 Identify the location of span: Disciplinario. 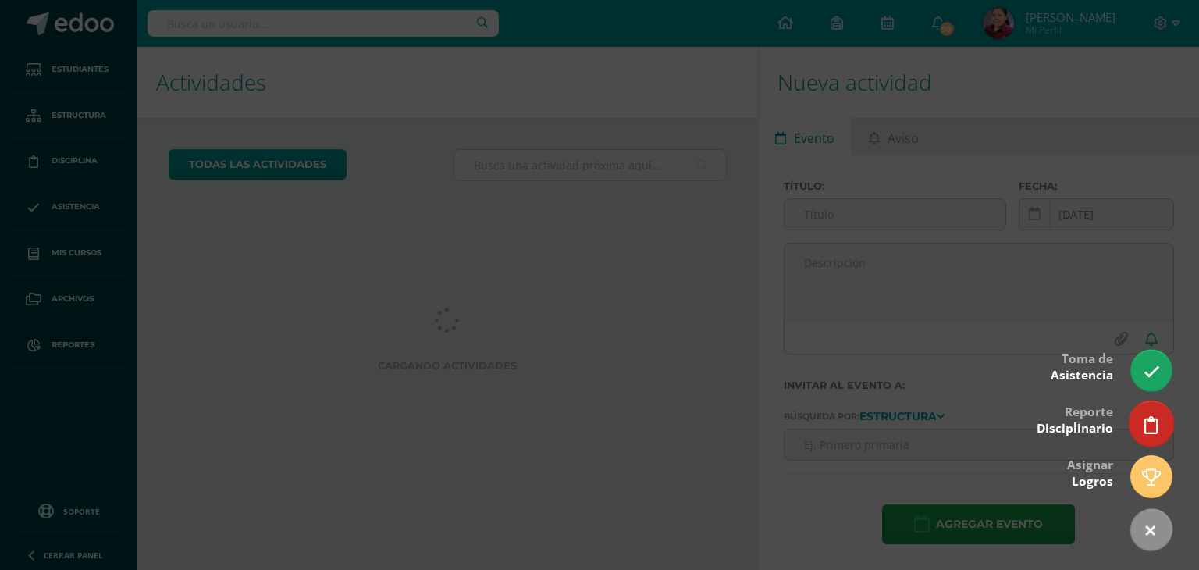
(1075, 428).